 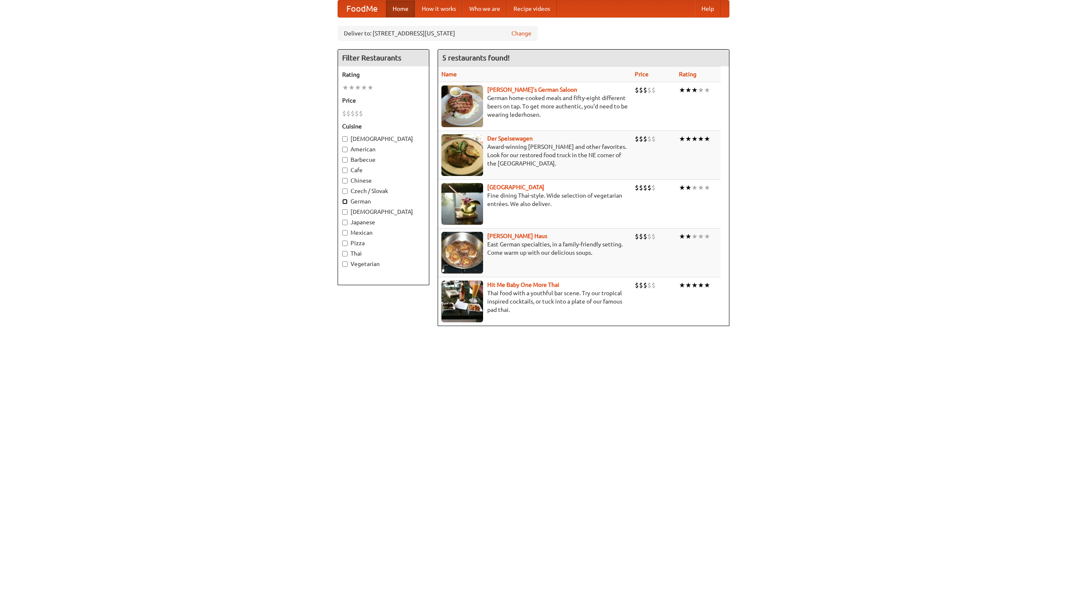 I want to click on label: Barbecue, so click(x=383, y=160).